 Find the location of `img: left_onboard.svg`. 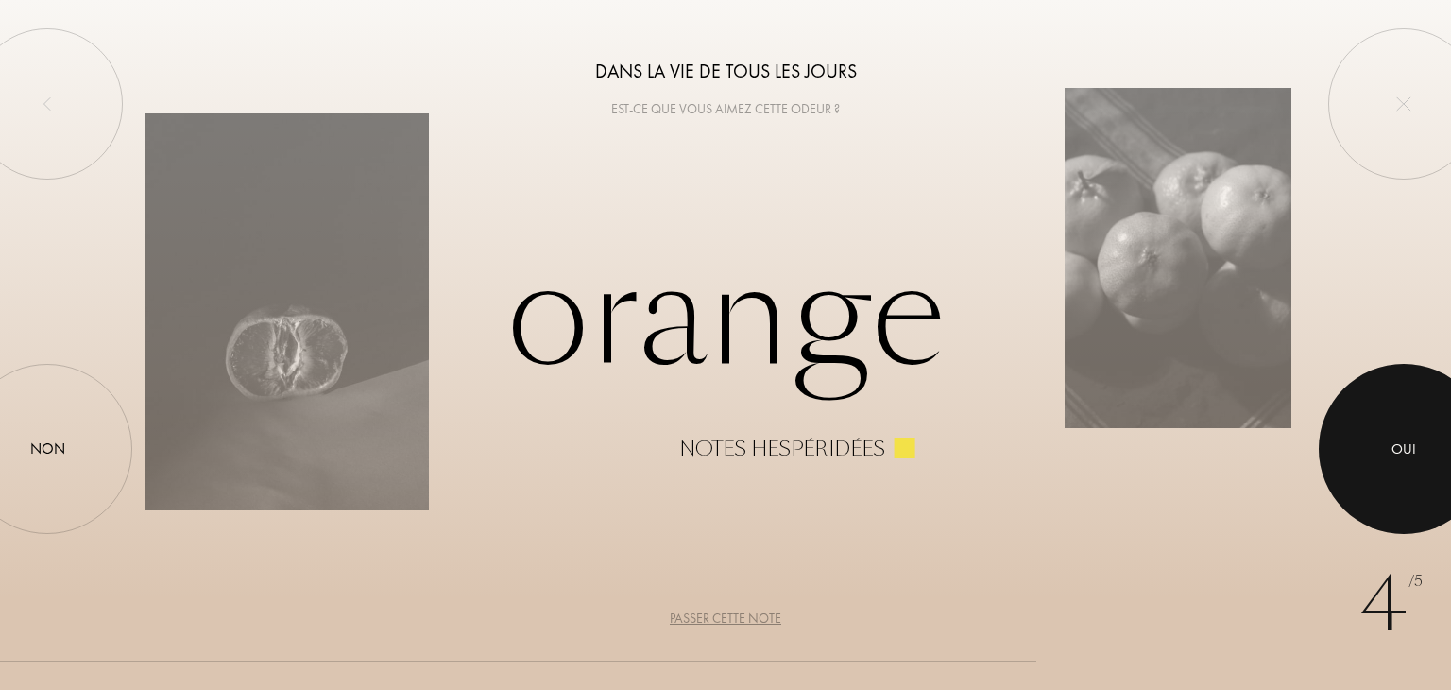

img: left_onboard.svg is located at coordinates (47, 104).